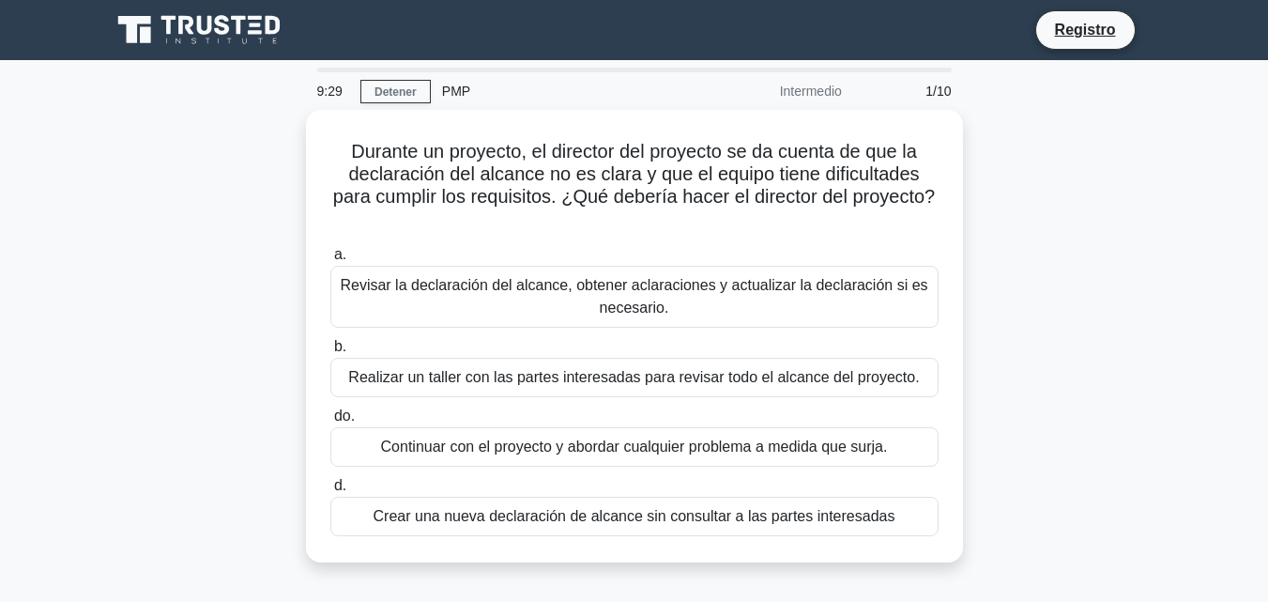 The width and height of the screenshot is (1268, 602). Describe the element at coordinates (395, 91) in the screenshot. I see `a: Detener` at that location.